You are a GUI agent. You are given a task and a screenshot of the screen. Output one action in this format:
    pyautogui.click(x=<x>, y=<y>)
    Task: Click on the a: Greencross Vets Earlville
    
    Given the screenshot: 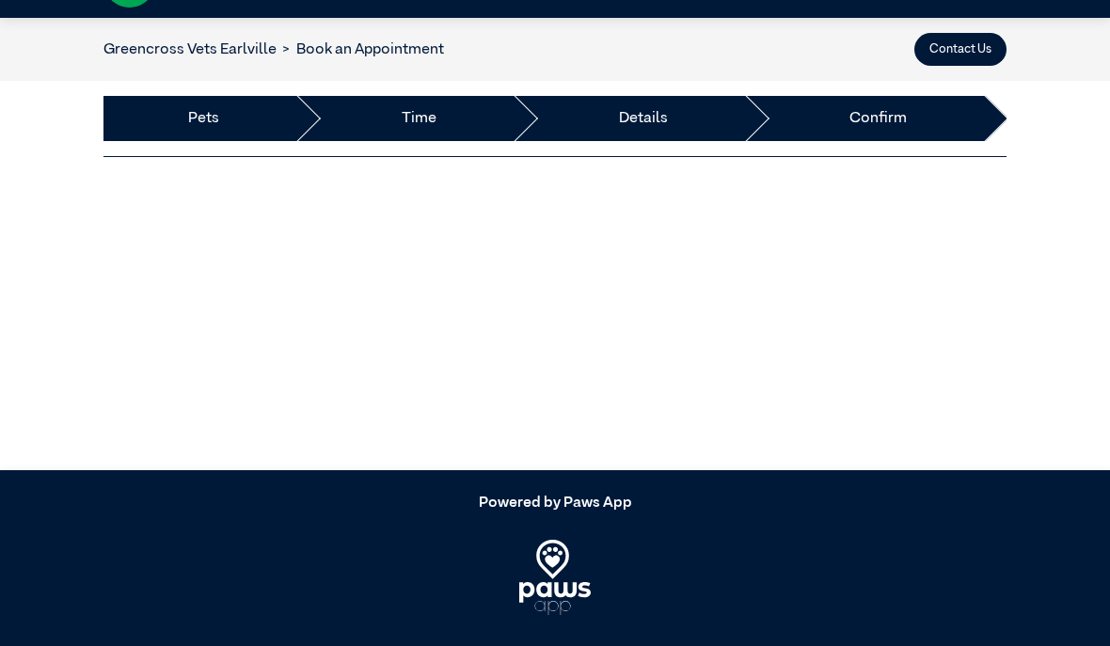 What is the action you would take?
    pyautogui.click(x=190, y=50)
    